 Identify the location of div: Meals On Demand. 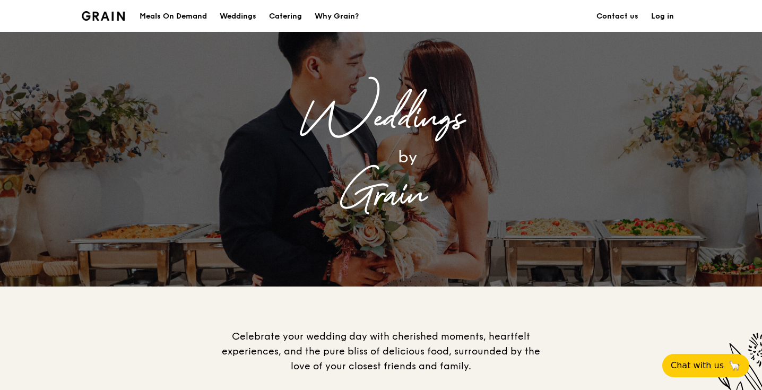
(173, 16).